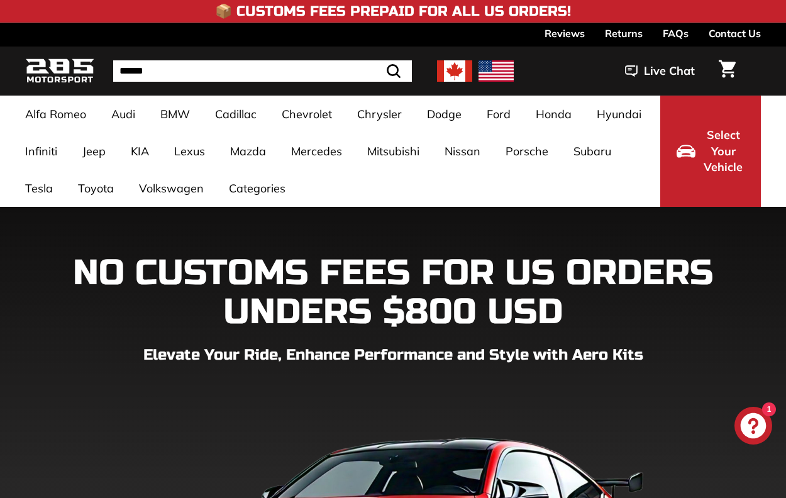 This screenshot has height=498, width=786. Describe the element at coordinates (618, 114) in the screenshot. I see `a: Hyundai` at that location.